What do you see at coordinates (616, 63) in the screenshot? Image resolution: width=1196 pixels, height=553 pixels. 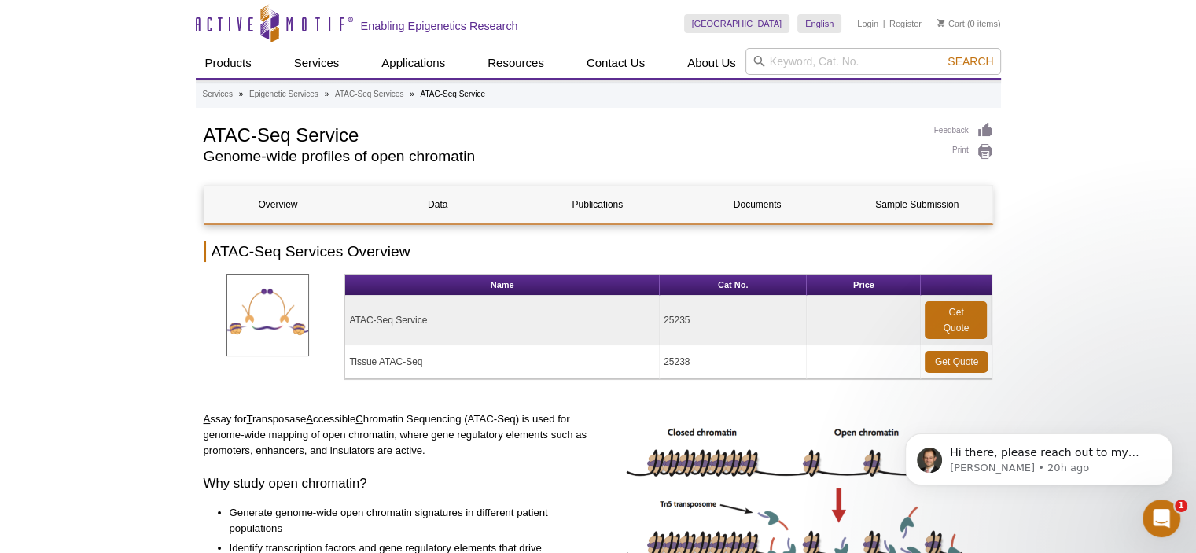 I see `a: Contact Us` at bounding box center [616, 63].